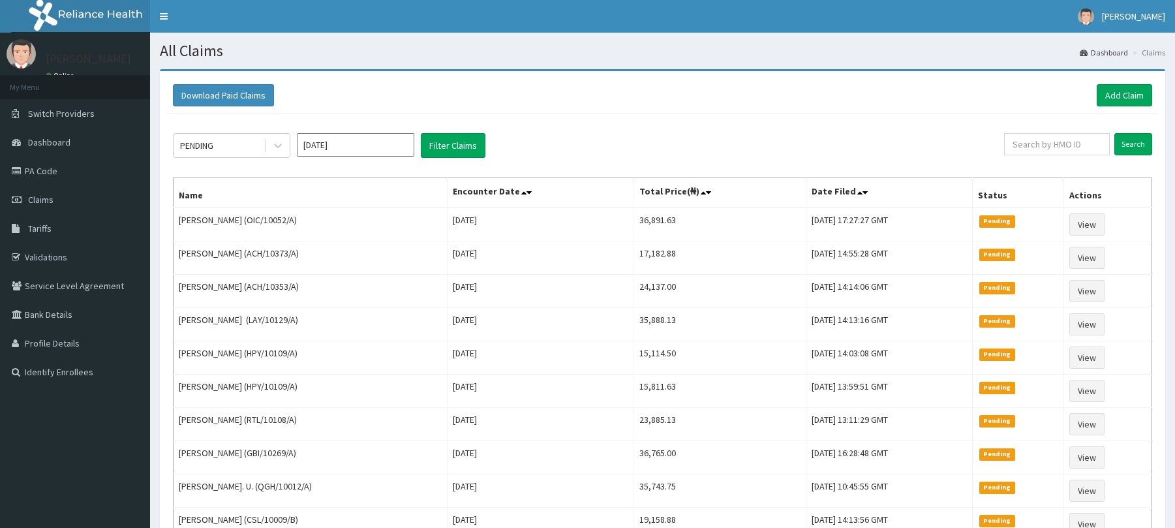  Describe the element at coordinates (49, 142) in the screenshot. I see `span: Dashboard` at that location.